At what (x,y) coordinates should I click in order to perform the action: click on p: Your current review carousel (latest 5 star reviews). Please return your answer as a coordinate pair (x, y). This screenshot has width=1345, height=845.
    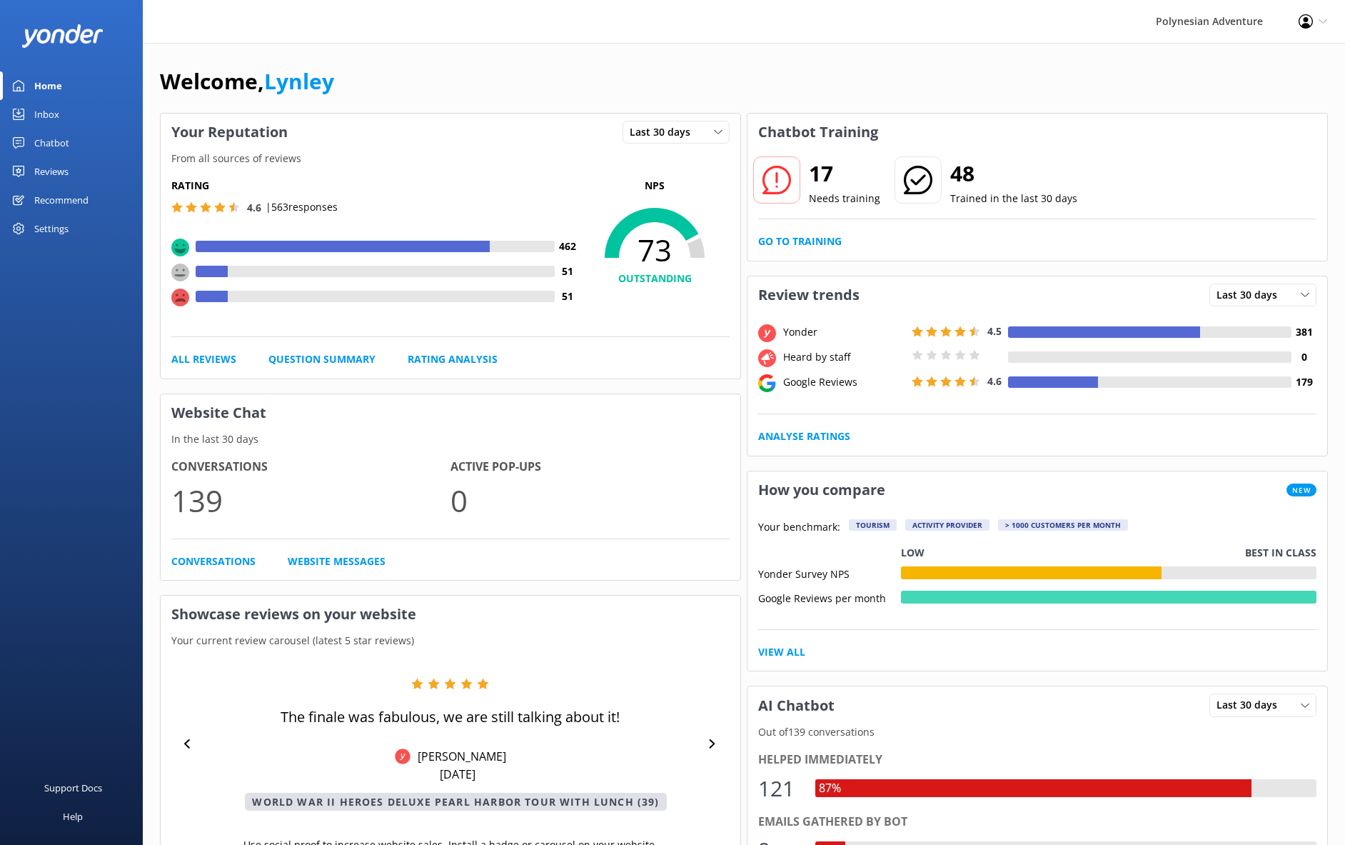
    Looking at the image, I should click on (451, 641).